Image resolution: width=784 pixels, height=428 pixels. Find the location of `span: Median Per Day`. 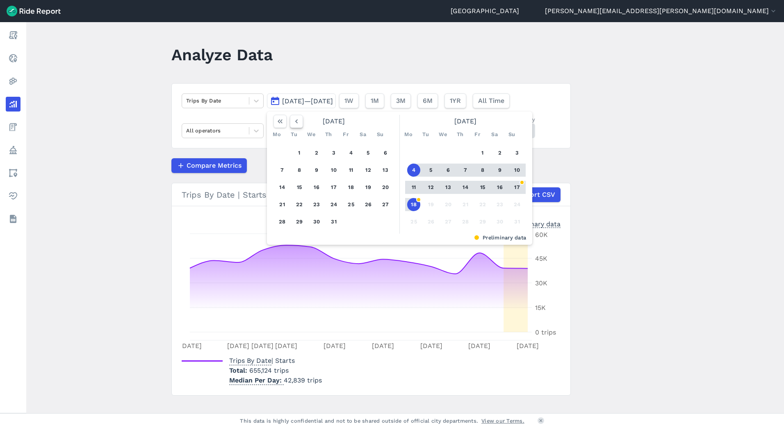

span: Median Per Day is located at coordinates (256, 379).